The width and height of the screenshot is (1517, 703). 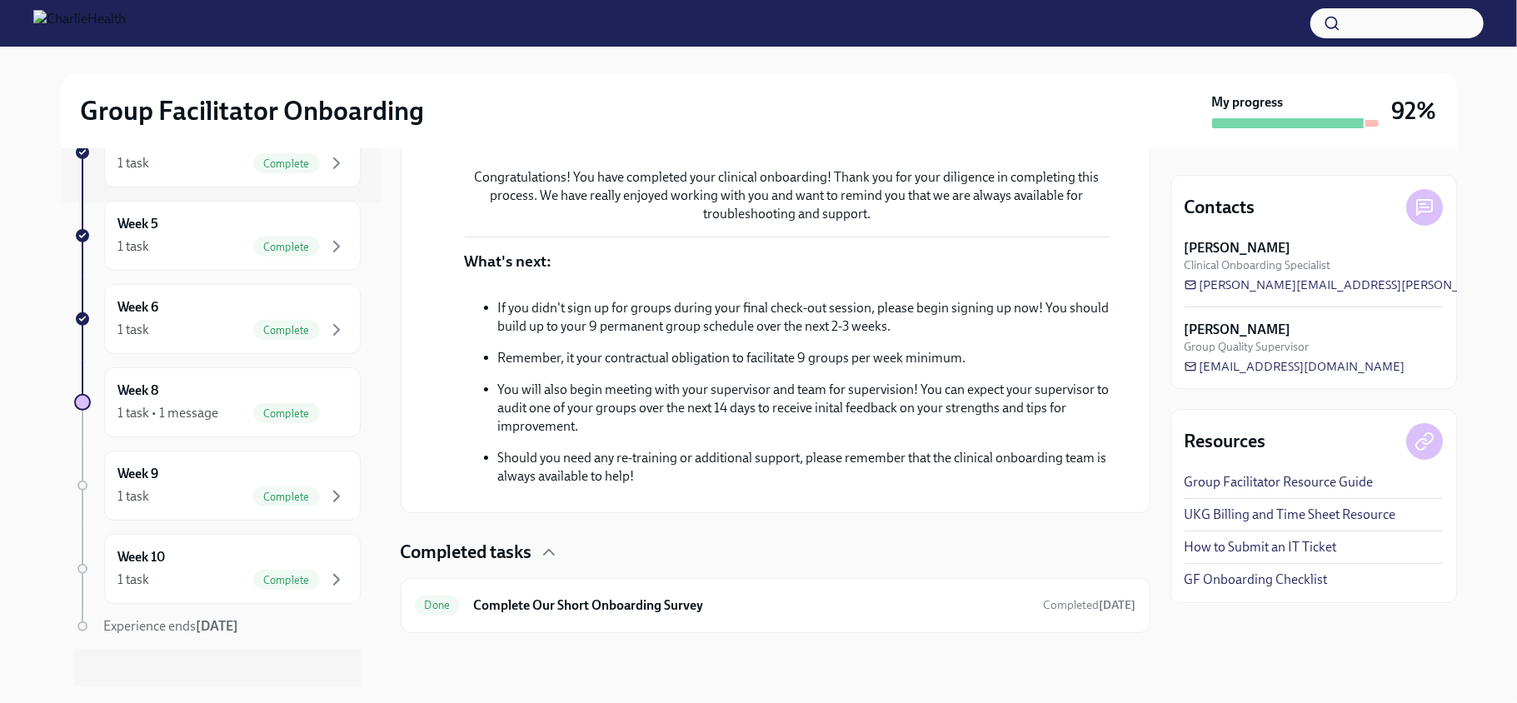 I want to click on span: Group Quality Supervisor, so click(x=1247, y=347).